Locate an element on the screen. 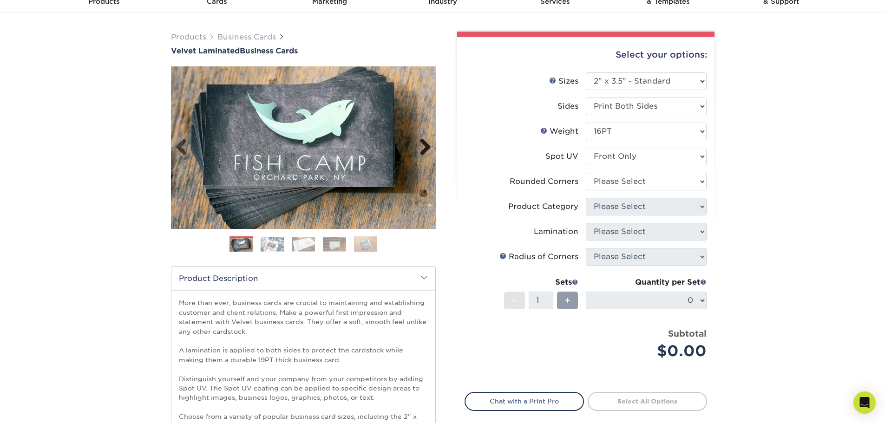  h1: Business Cards is located at coordinates (303, 51).